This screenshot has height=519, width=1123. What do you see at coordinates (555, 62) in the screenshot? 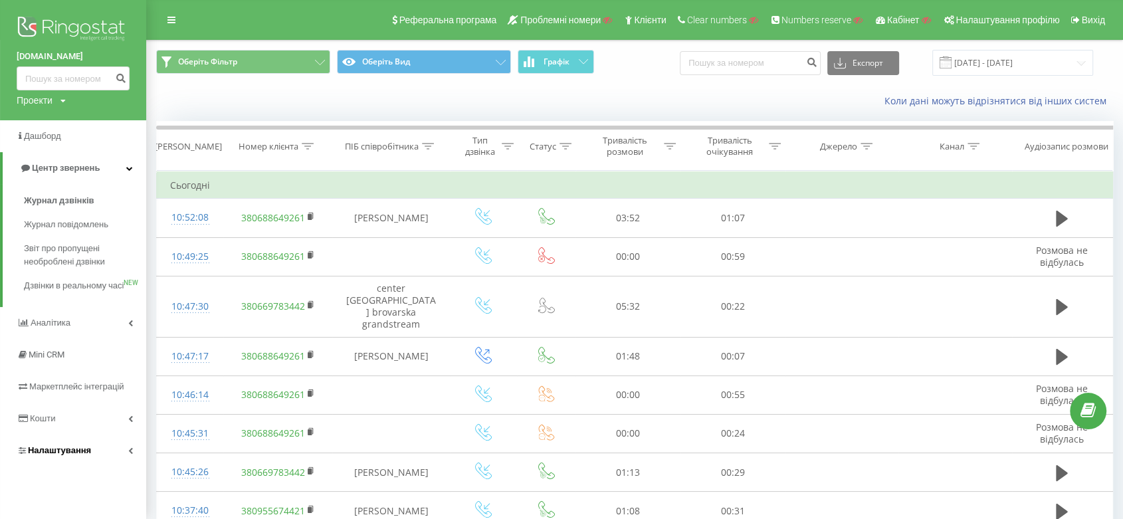
I see `button: Графік` at bounding box center [555, 62].